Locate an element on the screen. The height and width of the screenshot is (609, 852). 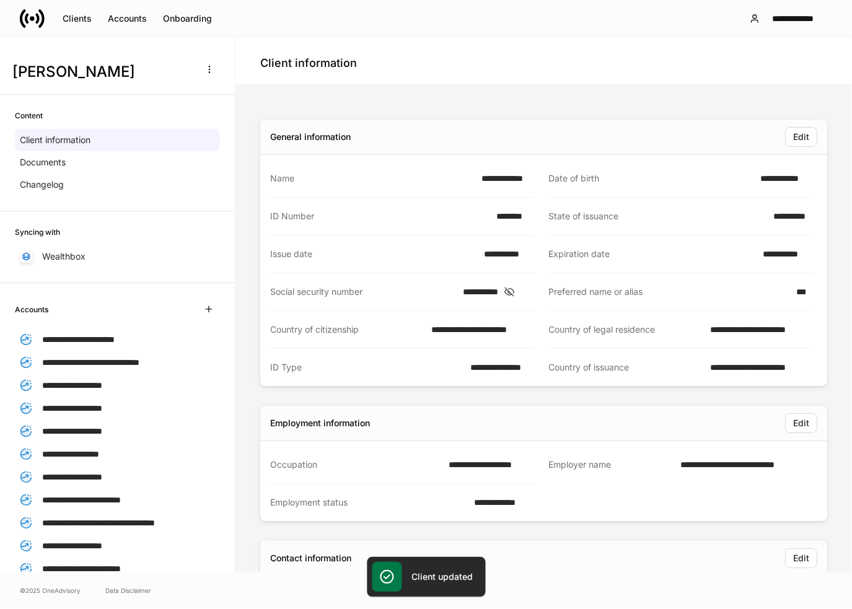
div: Preferred name or alias is located at coordinates (668, 292).